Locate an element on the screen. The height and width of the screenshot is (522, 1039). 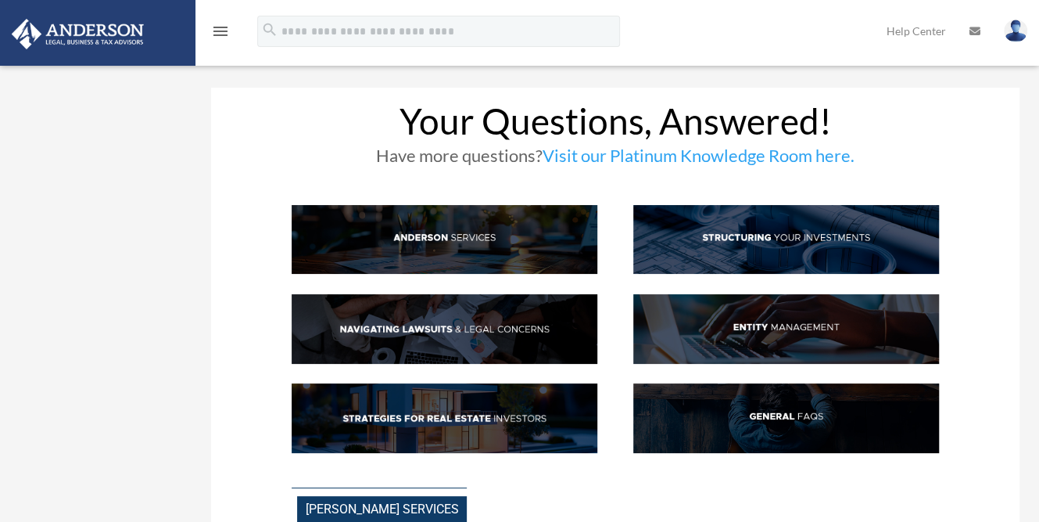
img: StructInv_hdr is located at coordinates (786, 239).